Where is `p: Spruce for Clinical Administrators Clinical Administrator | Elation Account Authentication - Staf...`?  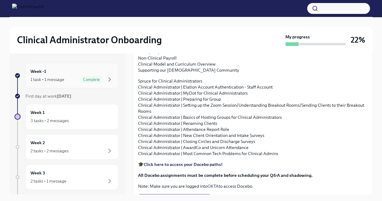
p: Spruce for Clinical Administrators Clinical Administrator | Elation Account Authentication - Staf... is located at coordinates (252, 117).